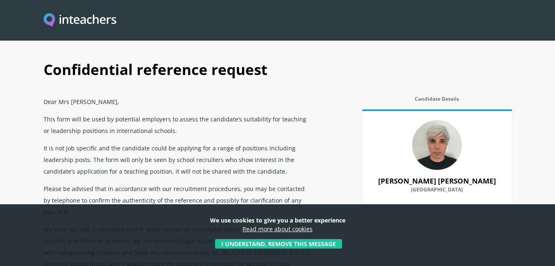 The width and height of the screenshot is (555, 266). I want to click on a: Visit this site's homepage, so click(80, 20).